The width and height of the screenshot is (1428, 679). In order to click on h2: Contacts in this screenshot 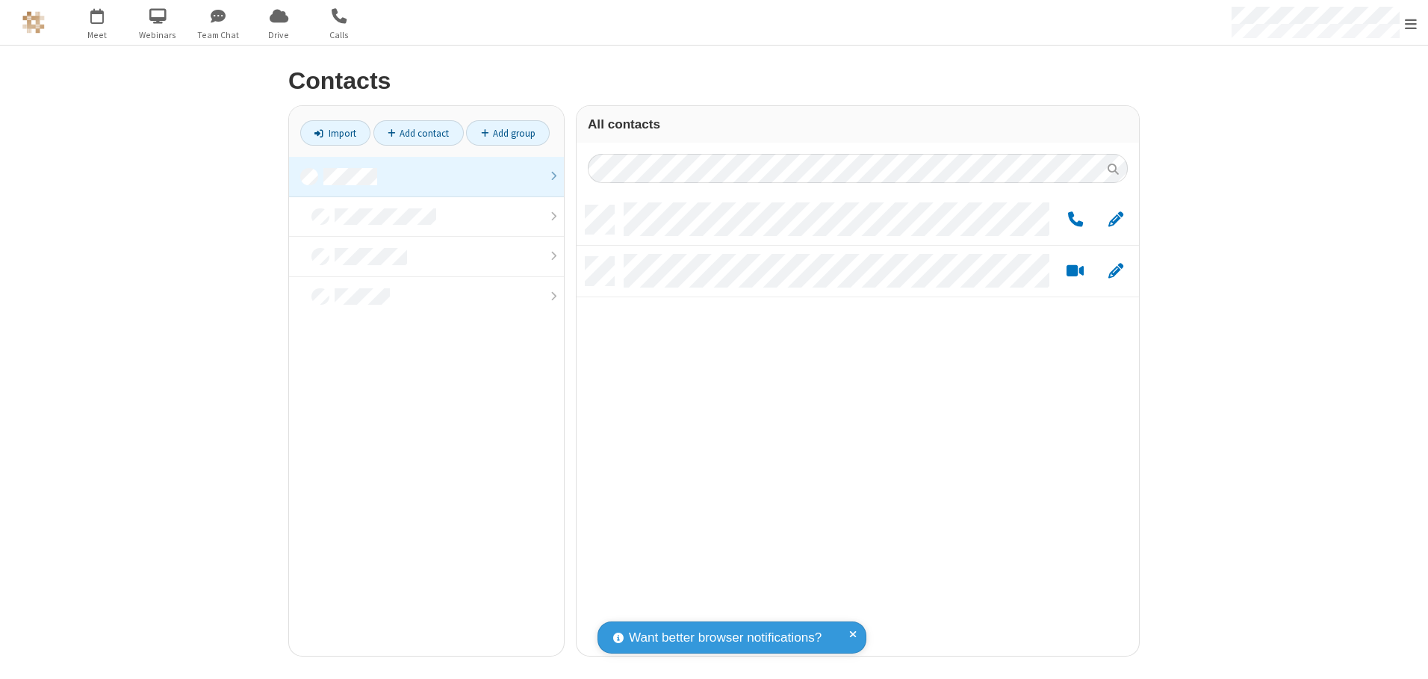, I will do `click(714, 81)`.